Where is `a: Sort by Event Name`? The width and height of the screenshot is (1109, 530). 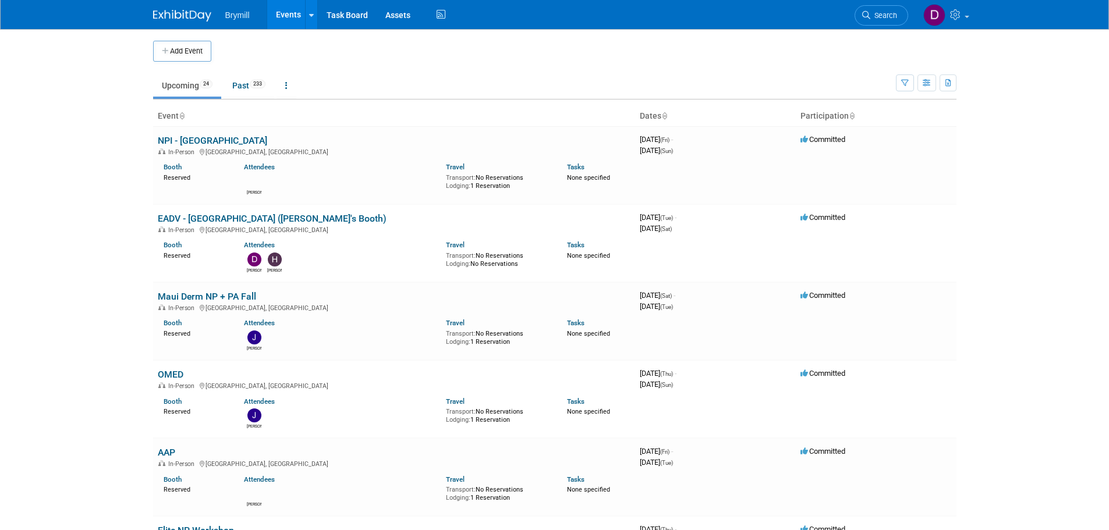
a: Sort by Event Name is located at coordinates (182, 116).